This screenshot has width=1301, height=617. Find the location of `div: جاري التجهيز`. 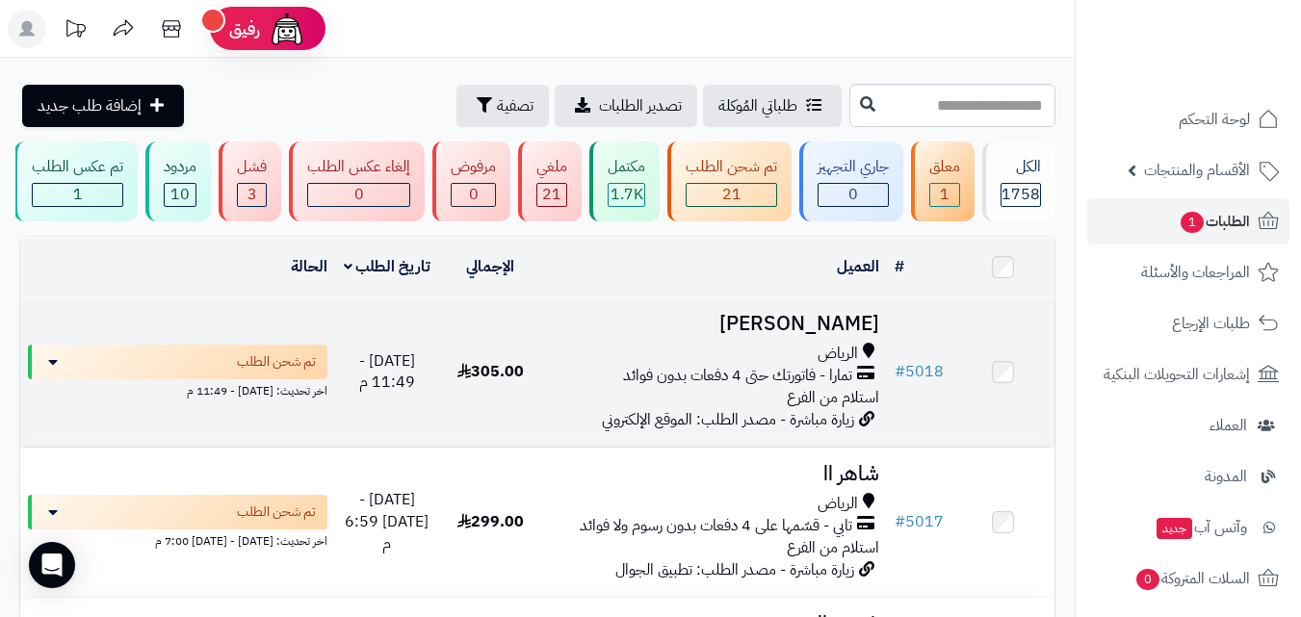

div: جاري التجهيز is located at coordinates (853, 167).